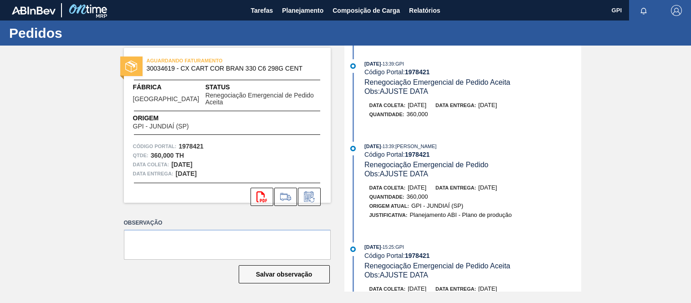 This screenshot has height=303, width=691. What do you see at coordinates (34, 10) in the screenshot?
I see `img: TNhmsLtSVTkK8tSr43FrP2fwEKptu5GPRR3wAAAABJRU5ErkJggg==` at bounding box center [34, 10].